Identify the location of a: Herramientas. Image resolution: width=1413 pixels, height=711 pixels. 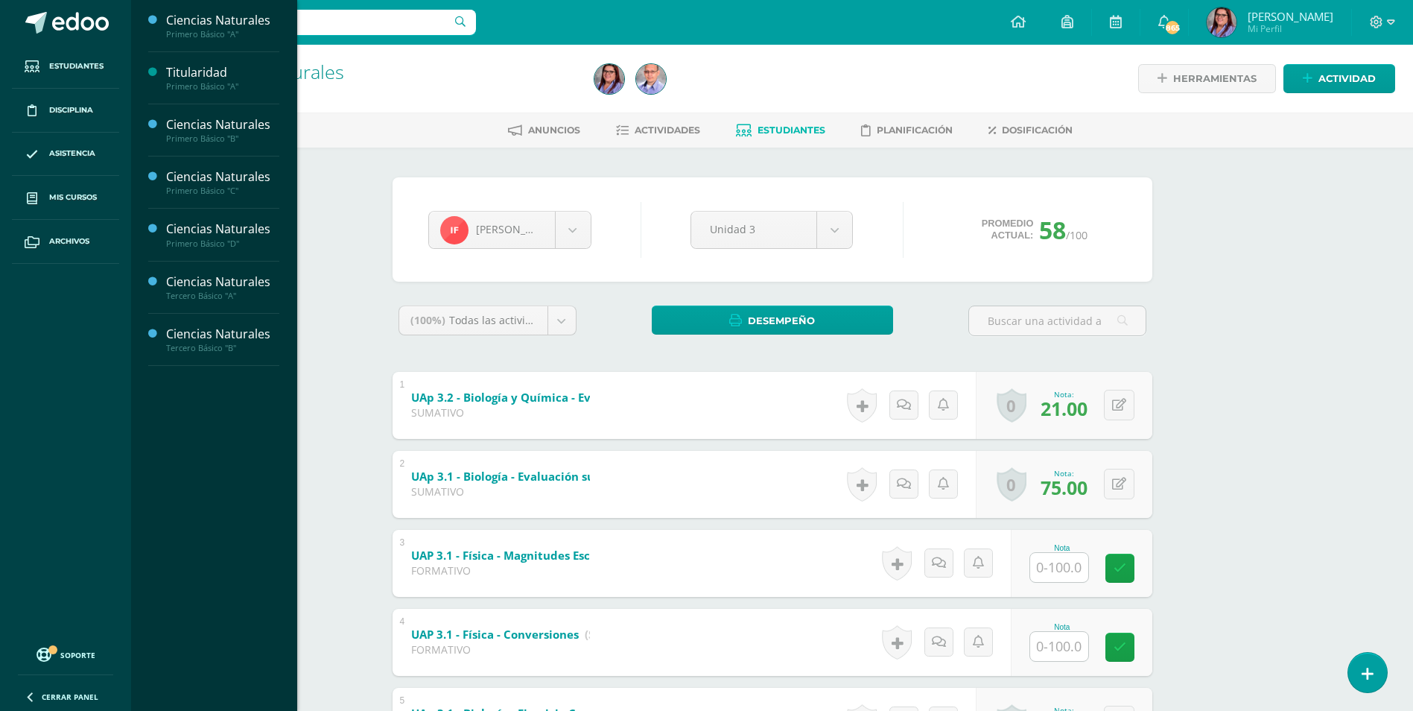
(1207, 78).